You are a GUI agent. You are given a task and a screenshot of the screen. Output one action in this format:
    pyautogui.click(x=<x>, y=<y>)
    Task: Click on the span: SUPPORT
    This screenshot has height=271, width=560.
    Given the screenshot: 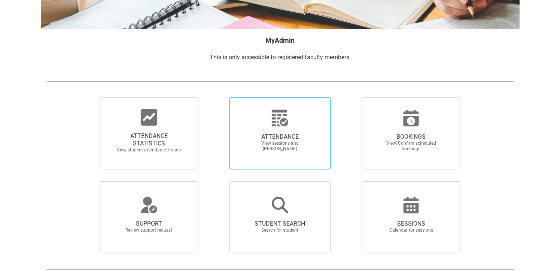 What is the action you would take?
    pyautogui.click(x=149, y=224)
    